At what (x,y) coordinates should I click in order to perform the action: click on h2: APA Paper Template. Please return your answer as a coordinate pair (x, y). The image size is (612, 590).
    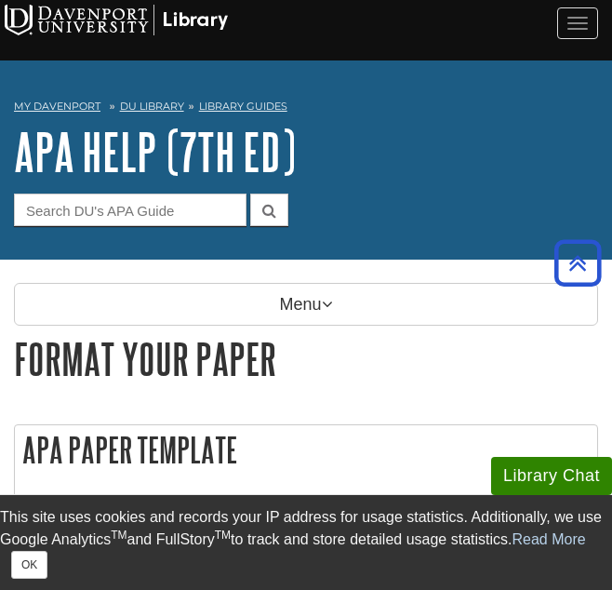
    Looking at the image, I should click on (306, 449).